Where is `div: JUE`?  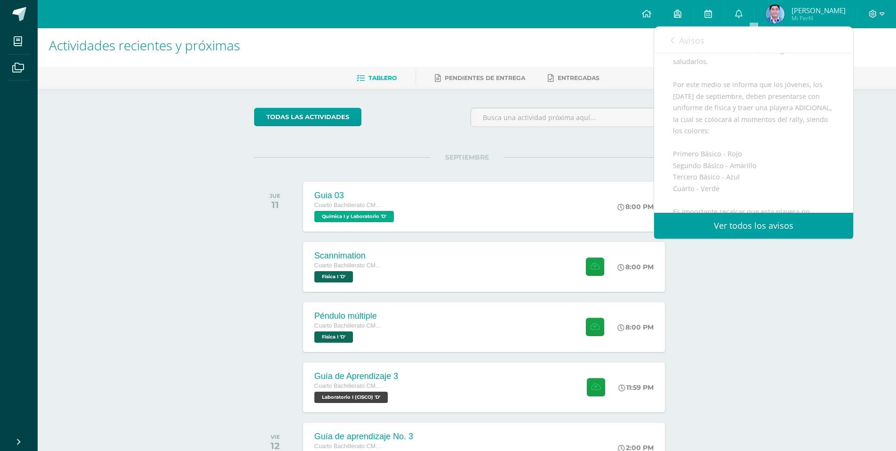
div: JUE is located at coordinates (275, 196).